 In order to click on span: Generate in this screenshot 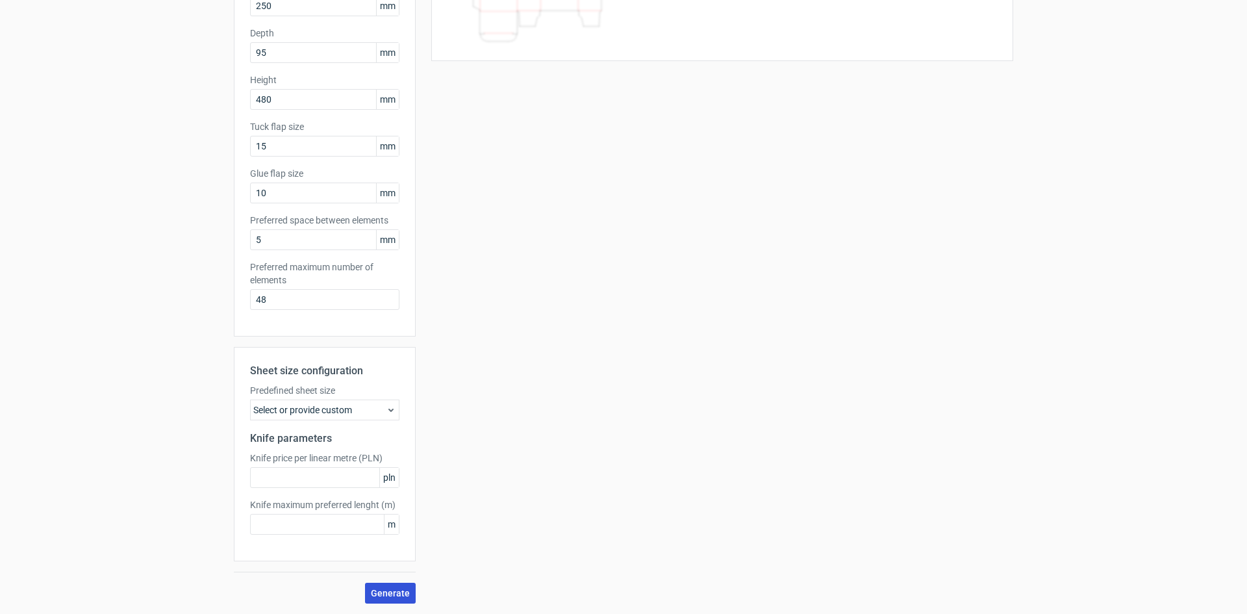, I will do `click(390, 593)`.